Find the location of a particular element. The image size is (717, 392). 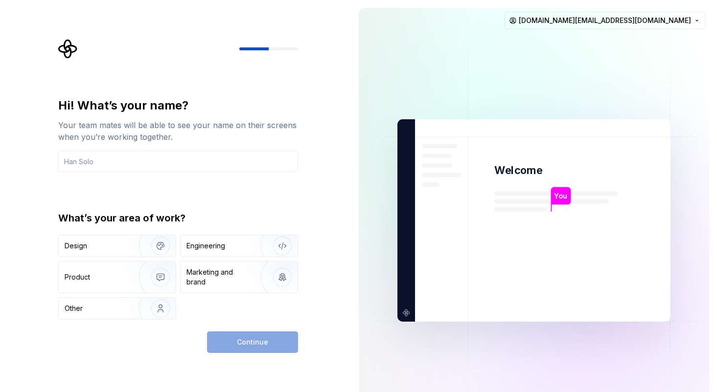

div: Product is located at coordinates (77, 277).